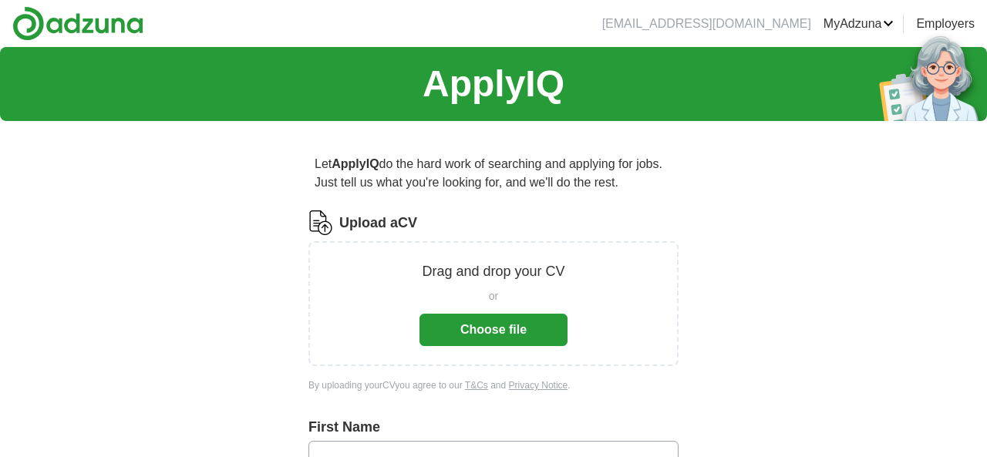 The image size is (987, 457). I want to click on img: Adzuna logo, so click(78, 23).